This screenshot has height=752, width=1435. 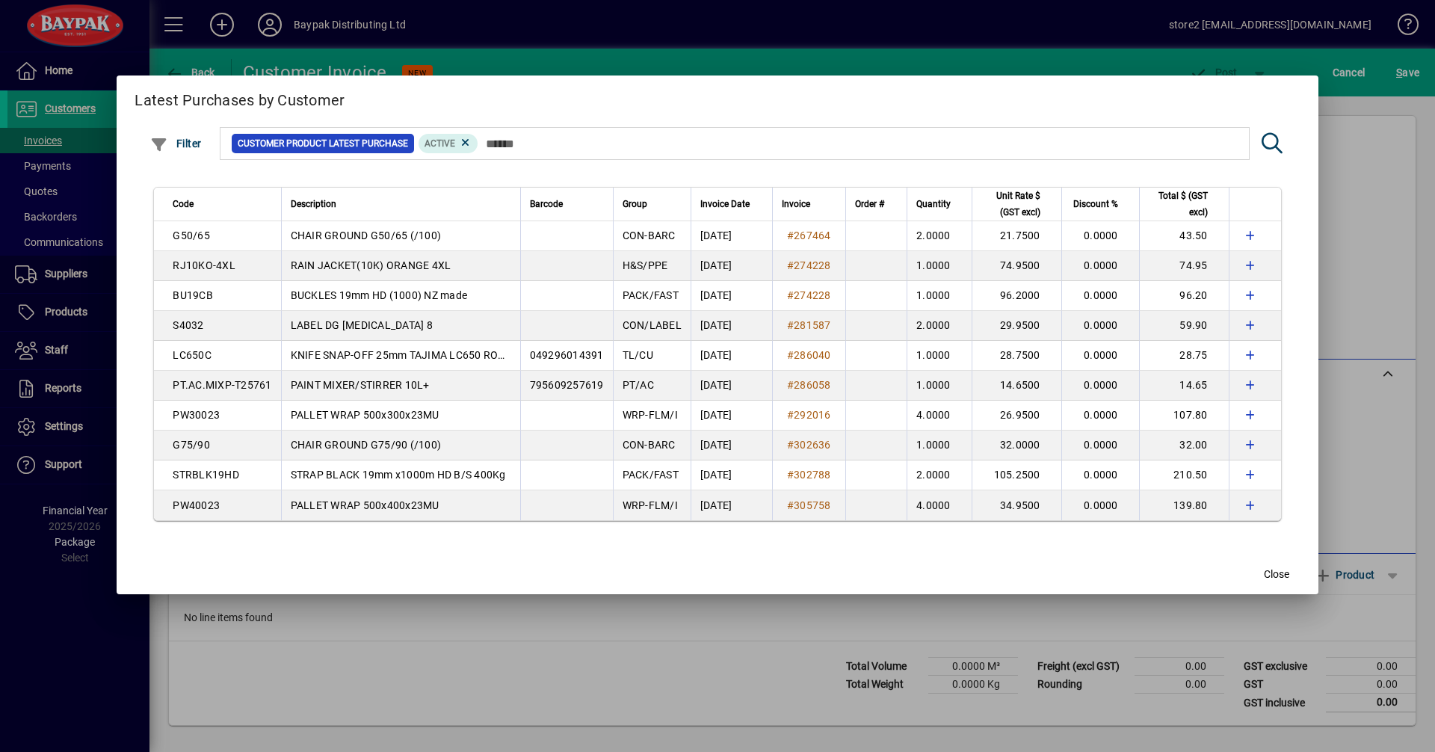 I want to click on td: 105.2500, so click(x=1016, y=475).